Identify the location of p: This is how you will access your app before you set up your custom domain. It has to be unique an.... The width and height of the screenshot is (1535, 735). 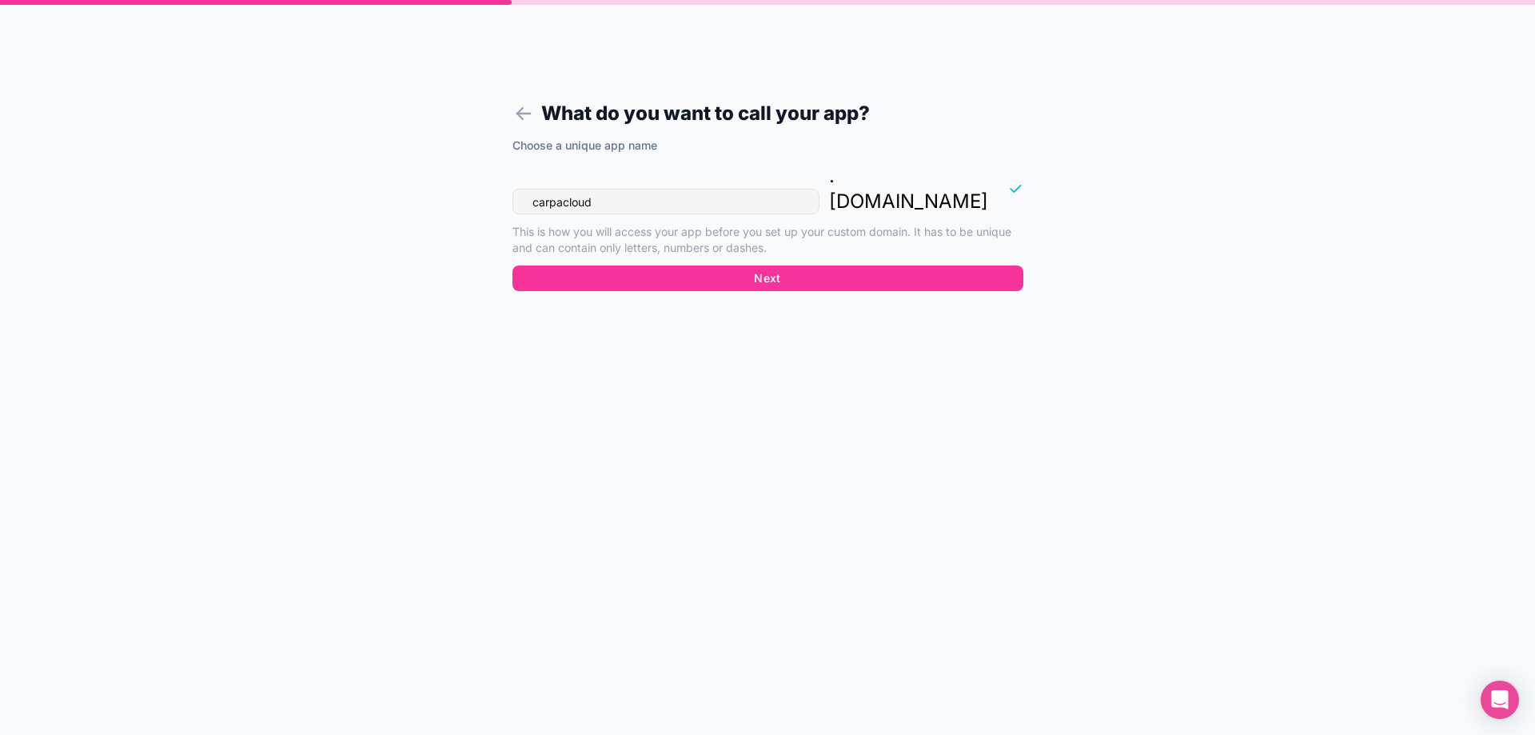
(767, 240).